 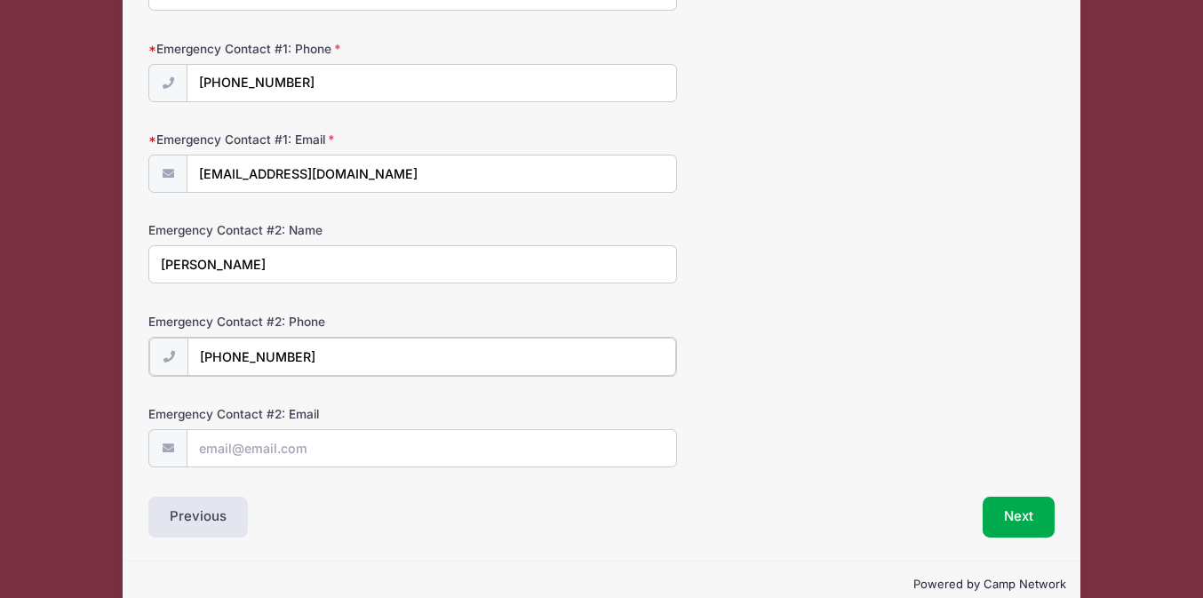 What do you see at coordinates (299, 230) in the screenshot?
I see `label: Emergency Contact #2: Name` at bounding box center [299, 230].